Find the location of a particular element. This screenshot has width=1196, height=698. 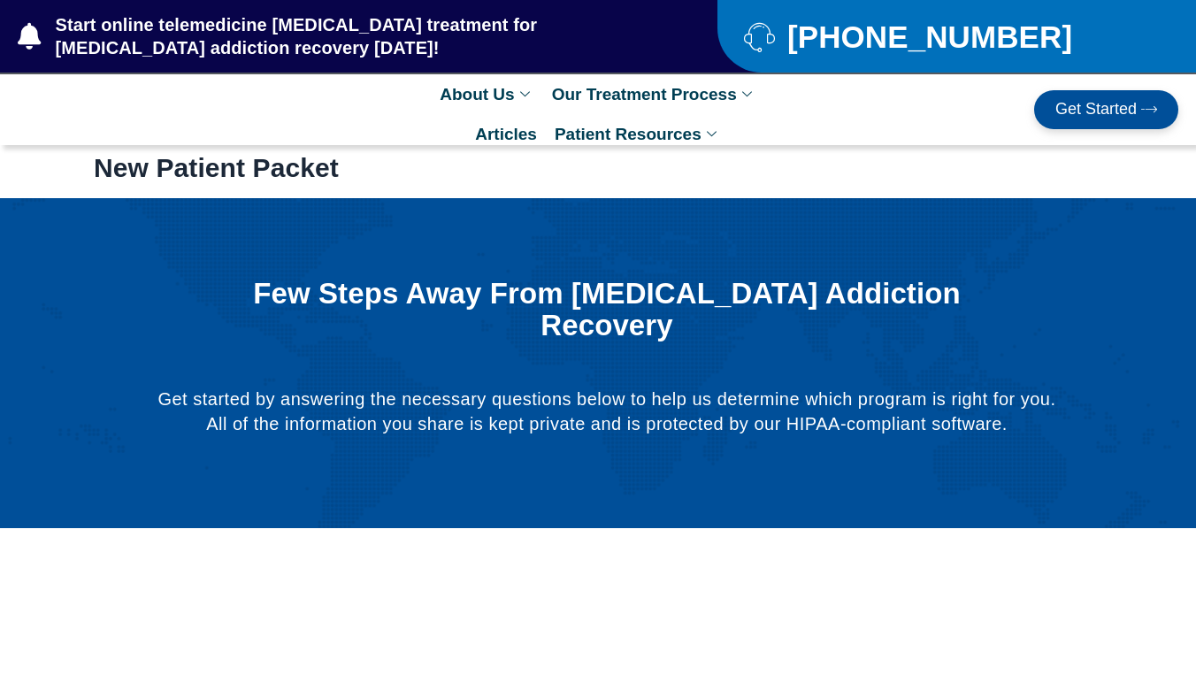

a: Articles is located at coordinates (506, 134).